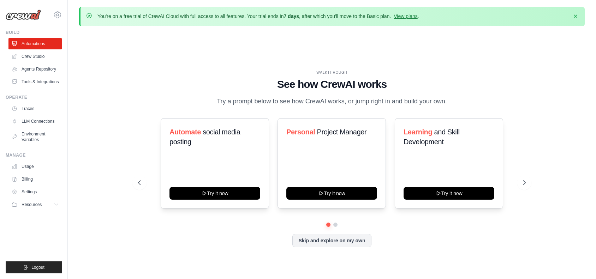 This screenshot has width=596, height=279. What do you see at coordinates (342, 132) in the screenshot?
I see `span: Project Manager` at bounding box center [342, 132].